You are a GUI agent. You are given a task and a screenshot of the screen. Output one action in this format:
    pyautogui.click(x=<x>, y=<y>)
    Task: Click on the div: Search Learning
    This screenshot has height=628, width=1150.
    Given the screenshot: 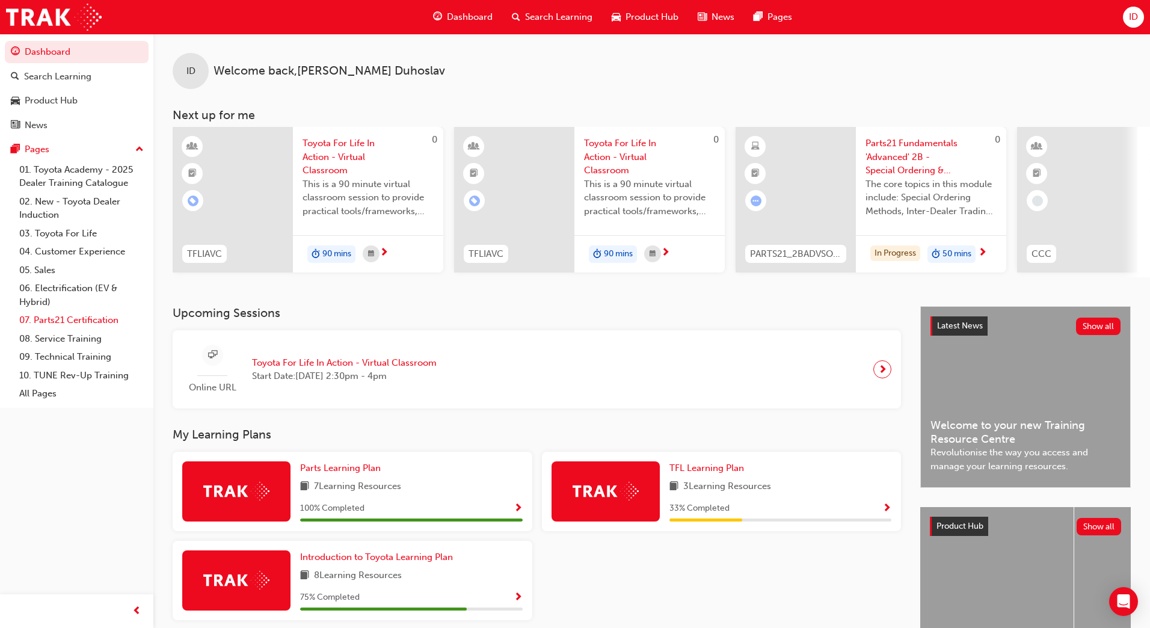 What is the action you would take?
    pyautogui.click(x=58, y=76)
    